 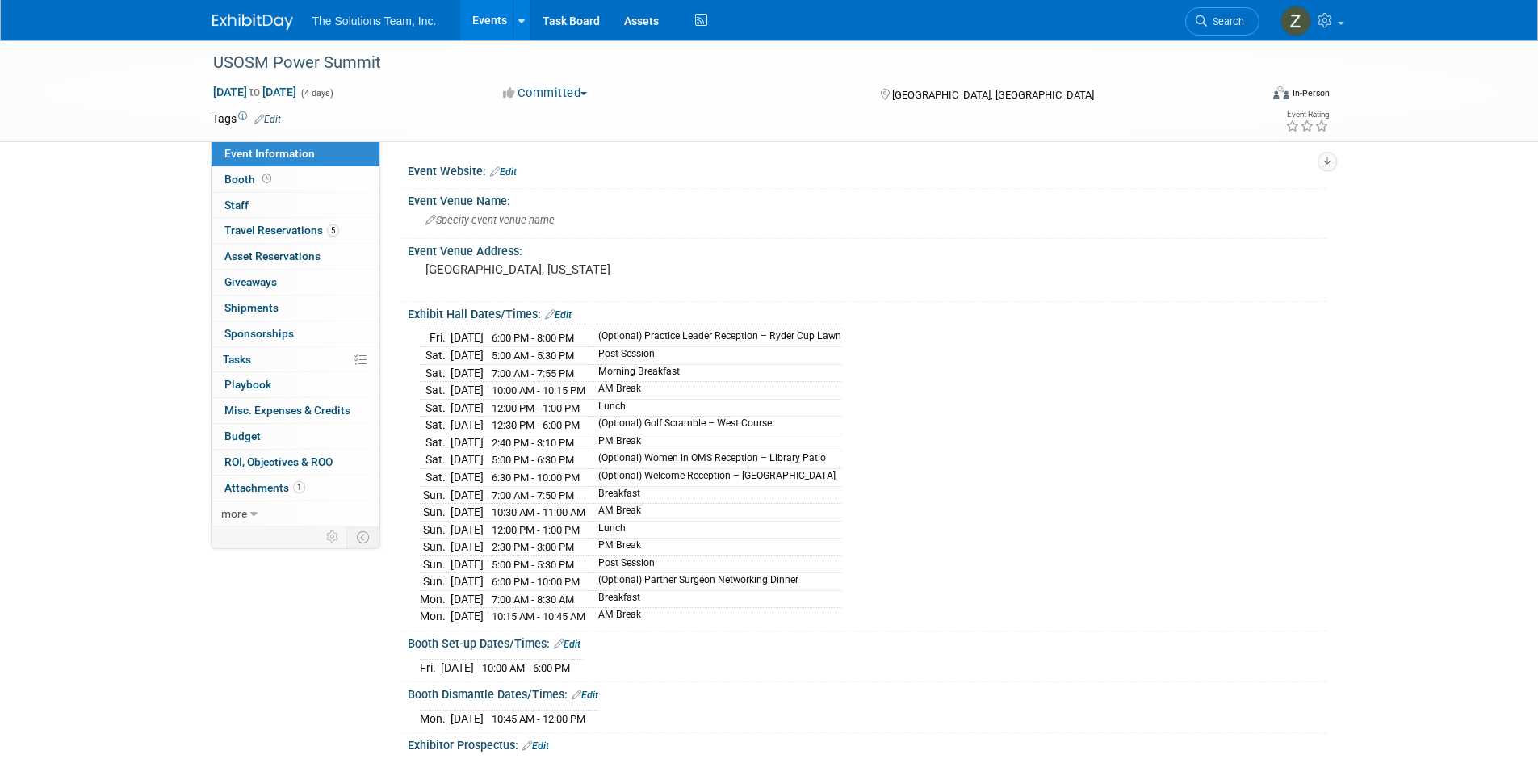 What do you see at coordinates (526, 668) in the screenshot?
I see `span: 10:00 AM - 6:00 PM` at bounding box center [526, 668].